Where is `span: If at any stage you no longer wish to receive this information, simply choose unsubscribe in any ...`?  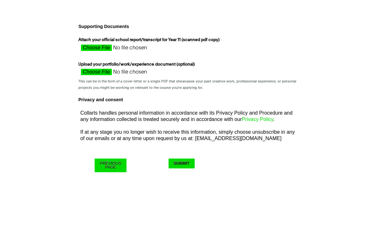 span: If at any stage you no longer wish to receive this information, simply choose unsubscribe in any ... is located at coordinates (188, 135).